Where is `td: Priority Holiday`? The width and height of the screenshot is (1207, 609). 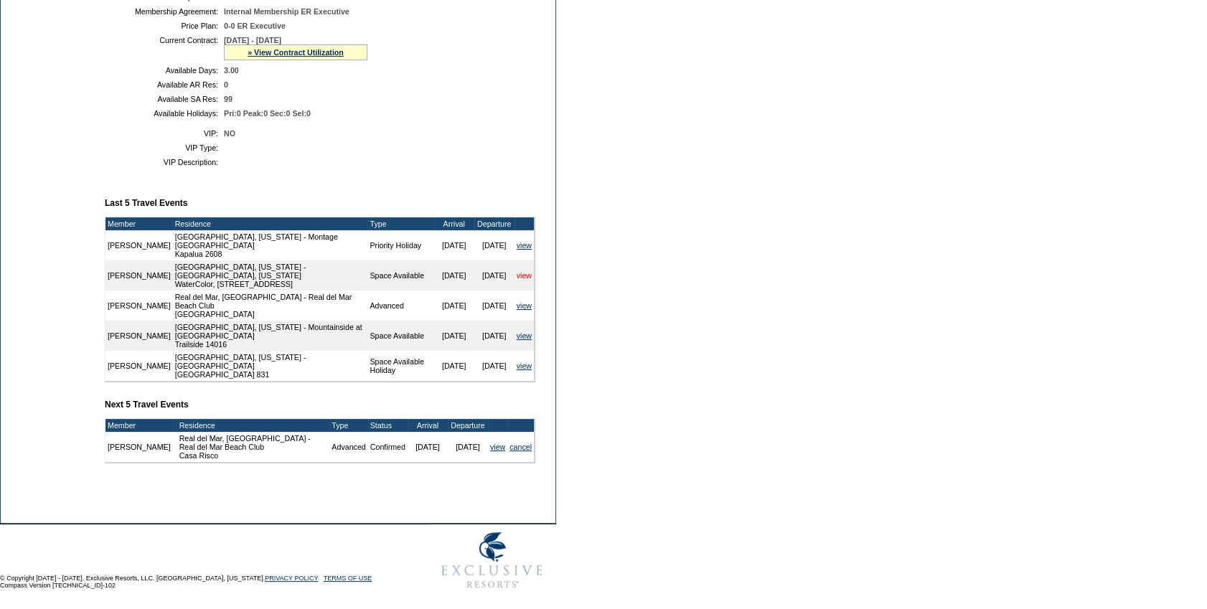
td: Priority Holiday is located at coordinates (401, 245).